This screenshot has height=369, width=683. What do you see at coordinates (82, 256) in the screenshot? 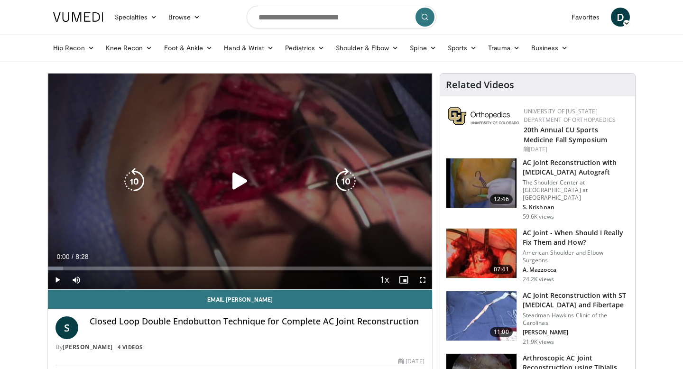
I see `span: 8:28` at bounding box center [82, 256].